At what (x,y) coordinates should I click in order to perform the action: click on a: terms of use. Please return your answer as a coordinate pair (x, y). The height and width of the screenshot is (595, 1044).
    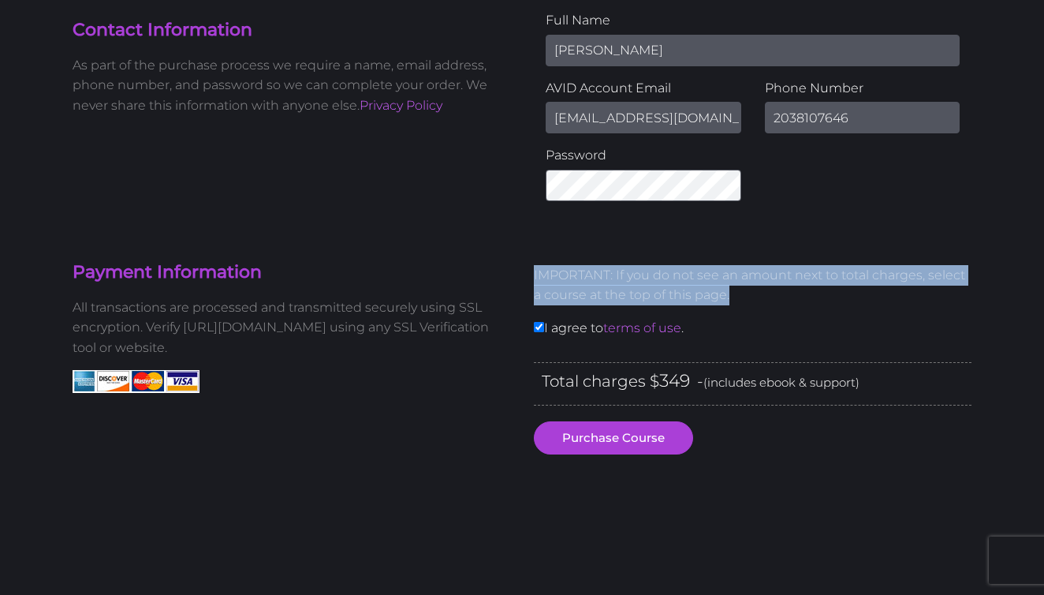
    Looking at the image, I should click on (642, 327).